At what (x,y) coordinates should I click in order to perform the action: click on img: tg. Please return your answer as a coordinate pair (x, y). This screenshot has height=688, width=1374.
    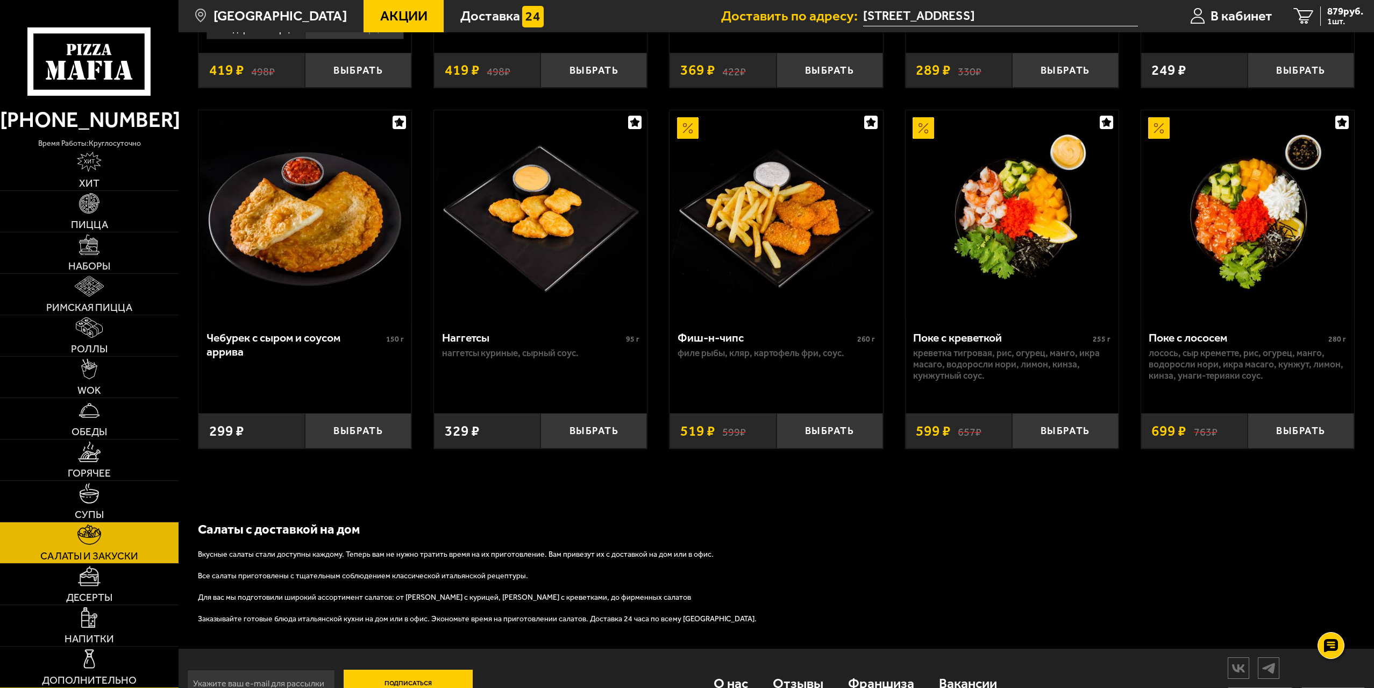
    Looking at the image, I should click on (1269, 668).